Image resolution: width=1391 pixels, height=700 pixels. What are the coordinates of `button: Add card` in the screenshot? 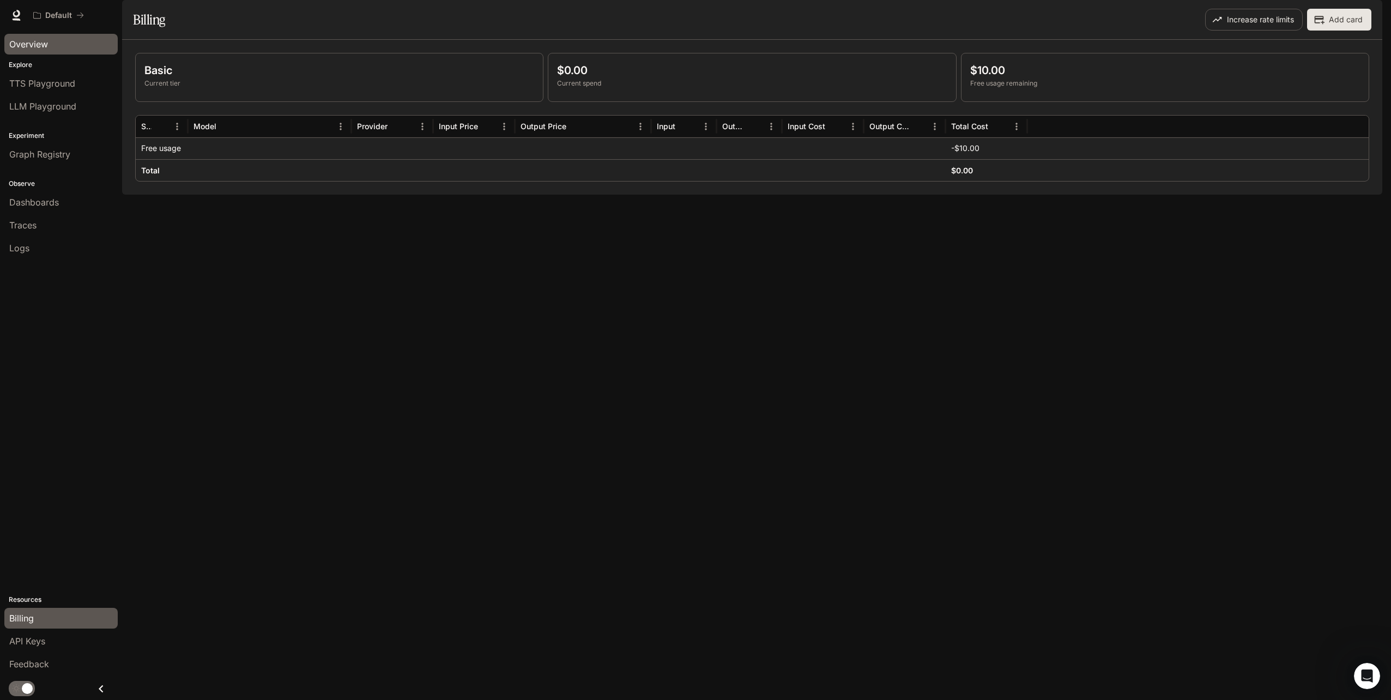 It's located at (1339, 20).